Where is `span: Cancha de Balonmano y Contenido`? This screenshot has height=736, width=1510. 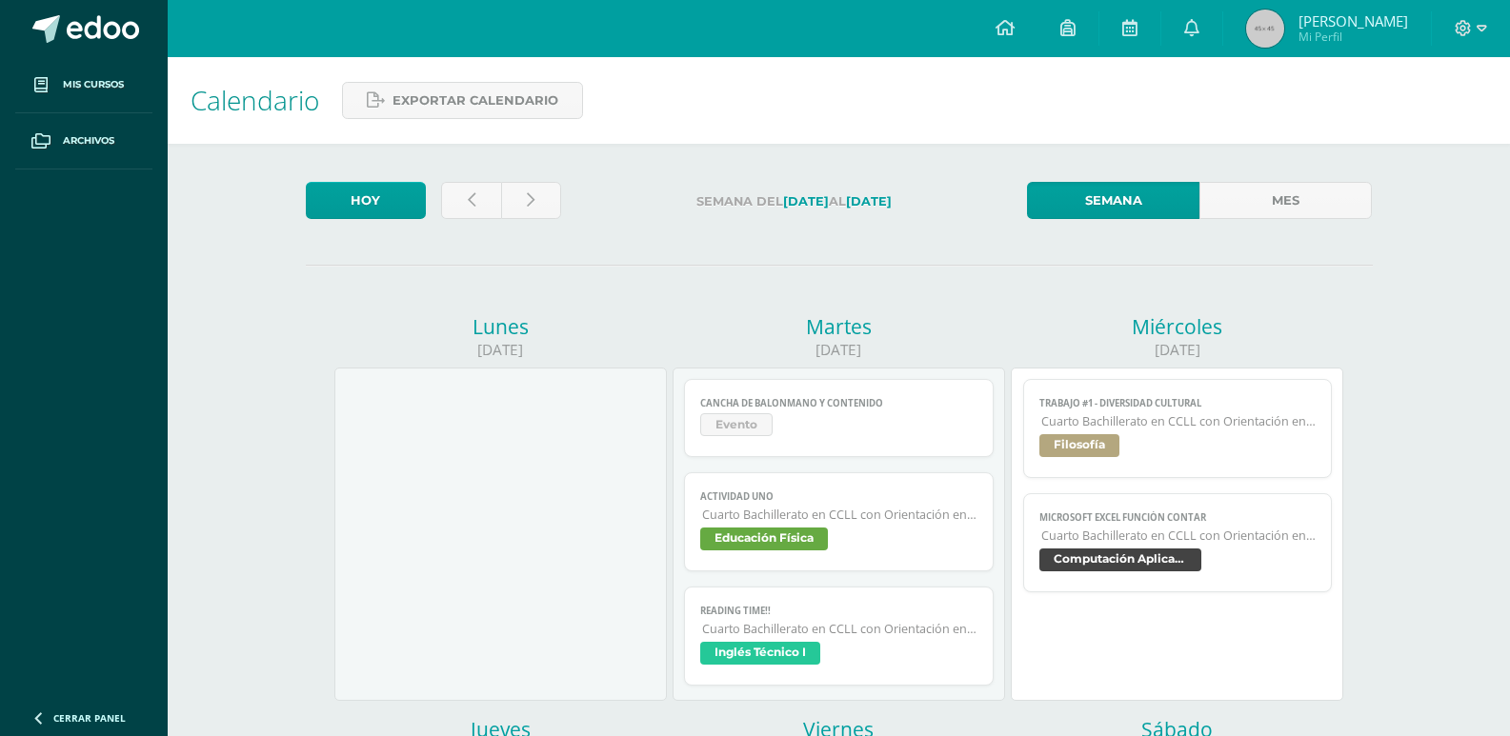
span: Cancha de Balonmano y Contenido is located at coordinates (838, 403).